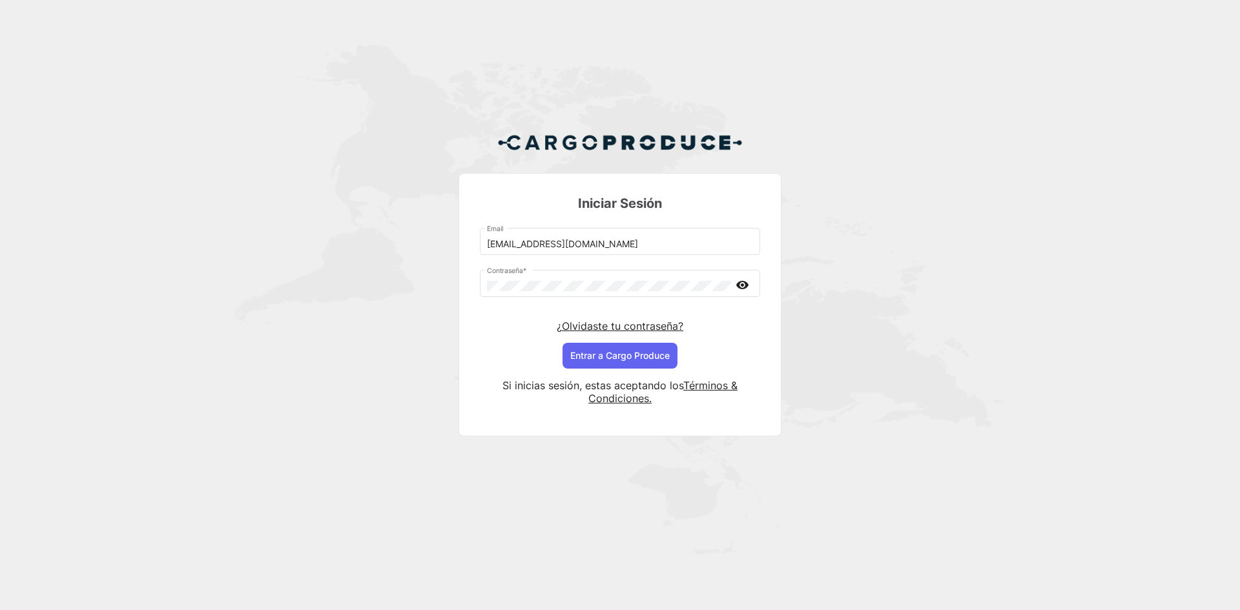 The height and width of the screenshot is (610, 1240). What do you see at coordinates (620, 203) in the screenshot?
I see `h3: Iniciar Sesión` at bounding box center [620, 203].